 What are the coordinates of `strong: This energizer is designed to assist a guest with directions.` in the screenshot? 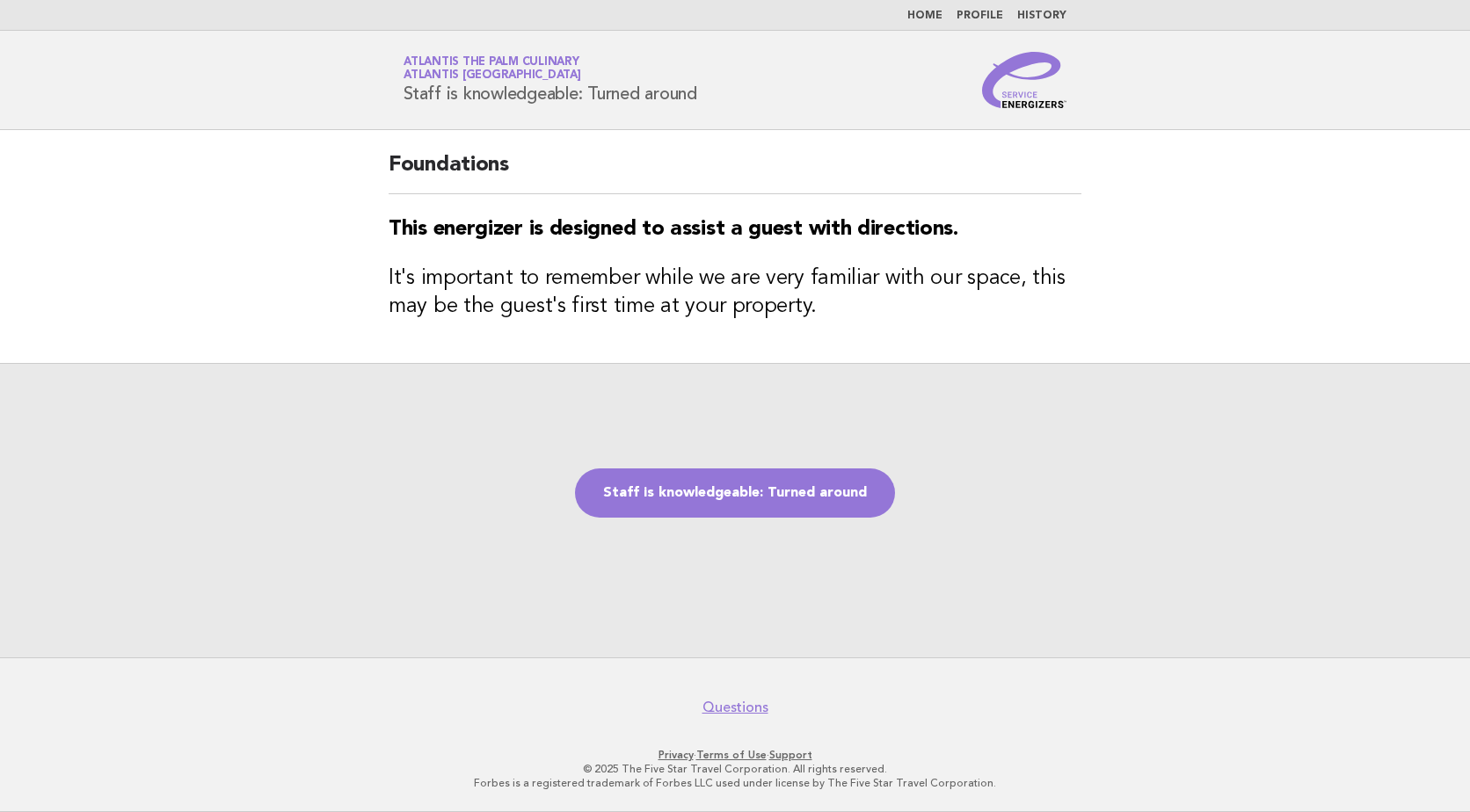 It's located at (674, 229).